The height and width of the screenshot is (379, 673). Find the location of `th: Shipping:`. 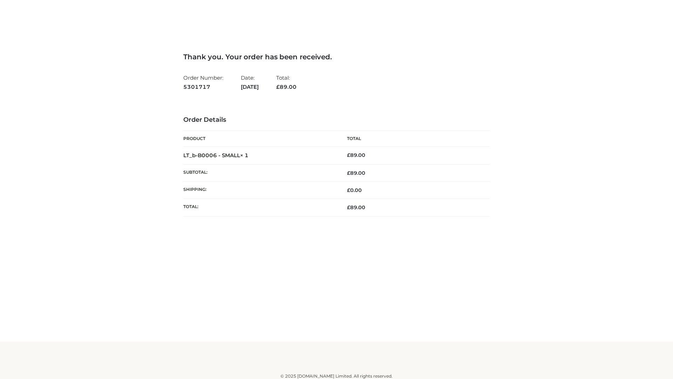

th: Shipping: is located at coordinates (260, 190).